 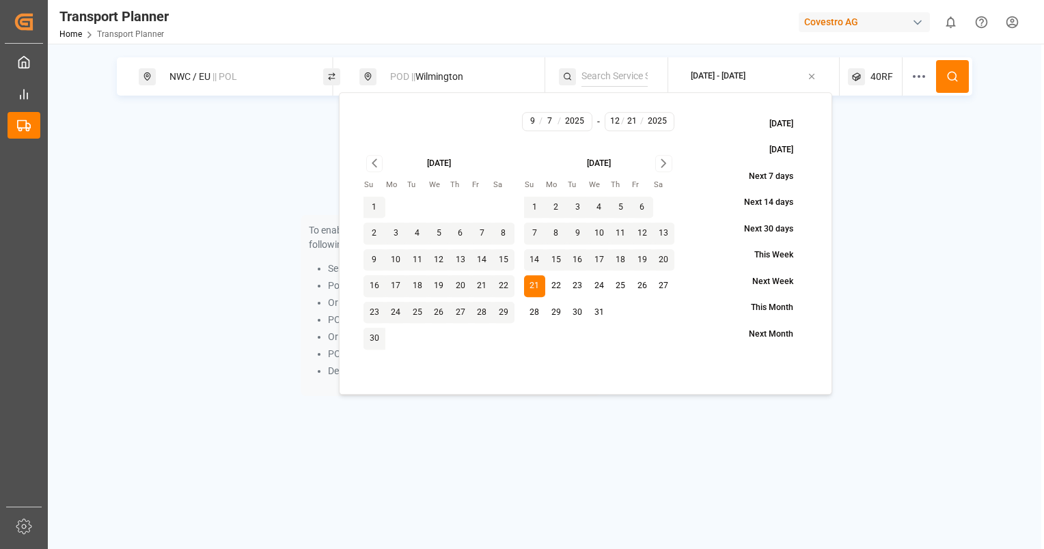 What do you see at coordinates (881, 77) in the screenshot?
I see `span: 40RF` at bounding box center [881, 77].